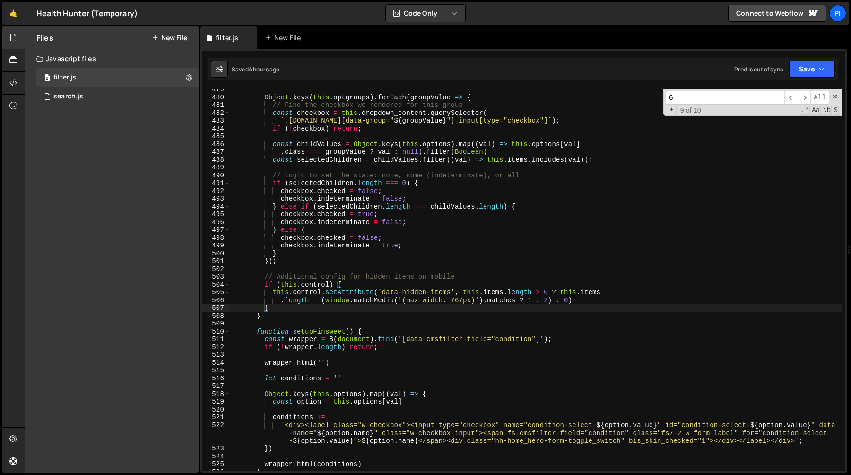 This screenshot has width=851, height=475. What do you see at coordinates (216, 261) in the screenshot?
I see `div: 501` at bounding box center [216, 261].